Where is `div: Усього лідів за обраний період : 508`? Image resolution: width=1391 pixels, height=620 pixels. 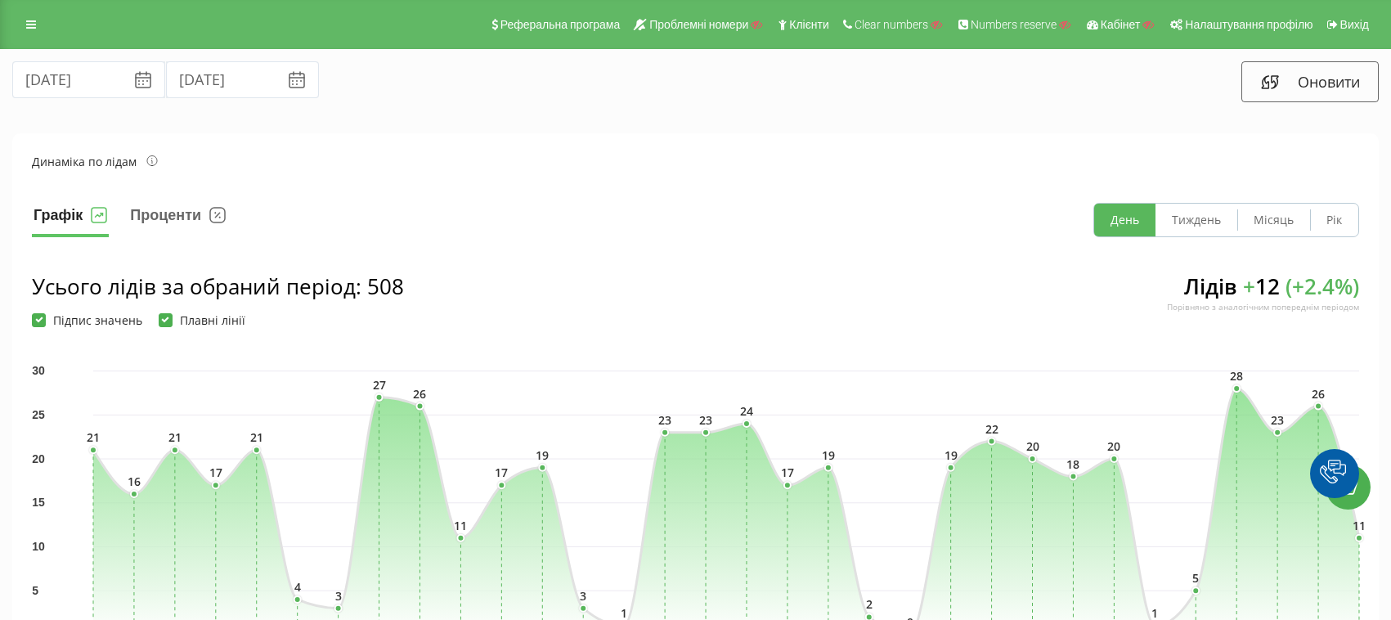
div: Усього лідів за обраний період : 508 is located at coordinates (218, 286).